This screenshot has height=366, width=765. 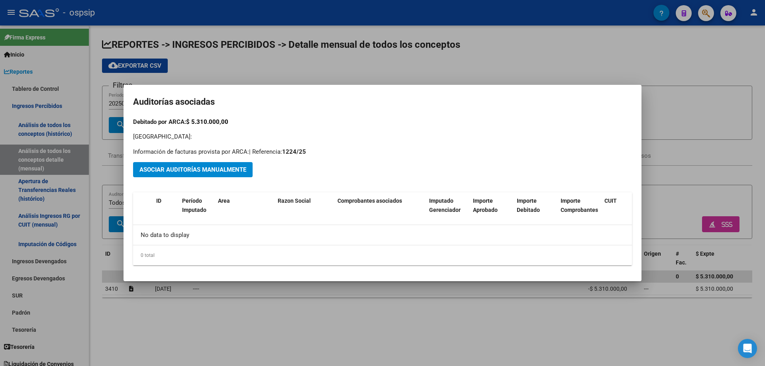 What do you see at coordinates (536, 210) in the screenshot?
I see `datatable-header-cell: Importe Debitado` at bounding box center [536, 210].